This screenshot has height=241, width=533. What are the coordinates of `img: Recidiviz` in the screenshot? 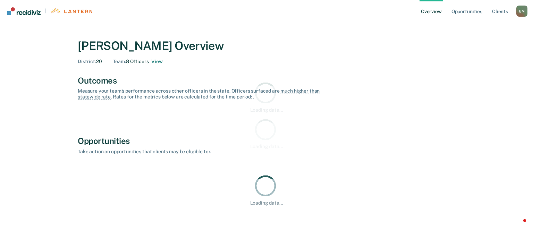 It's located at (24, 11).